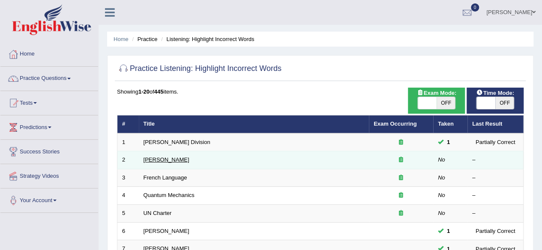  I want to click on td: 1, so click(128, 143).